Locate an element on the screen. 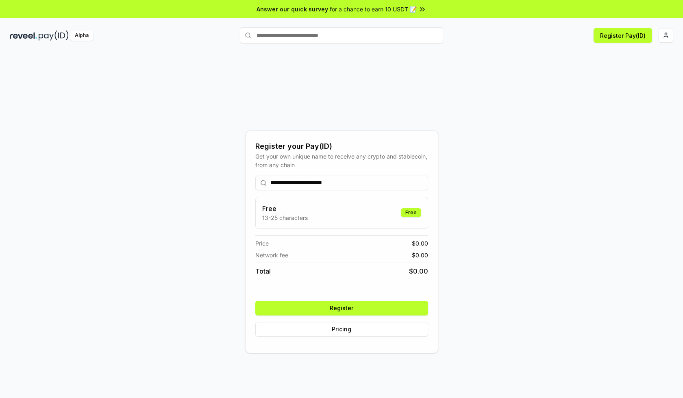 The height and width of the screenshot is (398, 683). span: Network fee is located at coordinates (271, 255).